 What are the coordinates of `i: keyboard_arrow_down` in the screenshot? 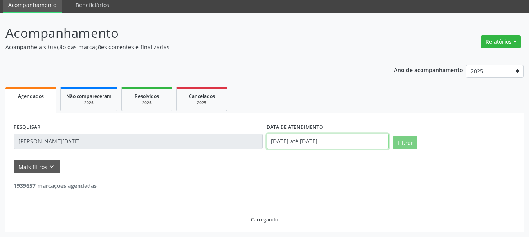 It's located at (52, 167).